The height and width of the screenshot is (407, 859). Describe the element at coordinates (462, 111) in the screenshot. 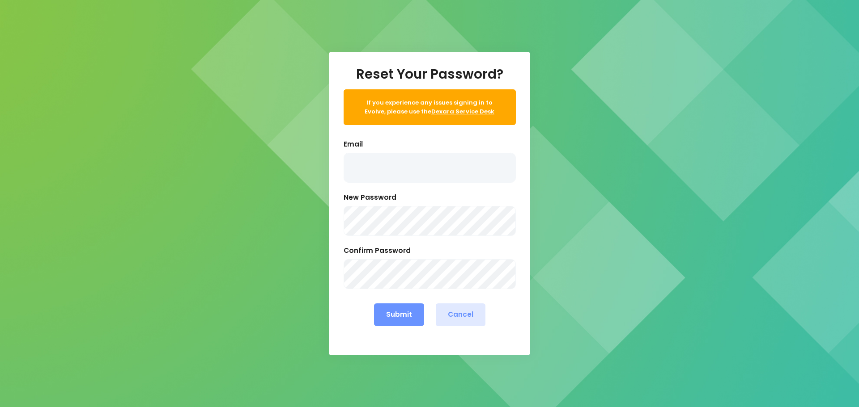

I see `a: Dexara Service Desk` at that location.